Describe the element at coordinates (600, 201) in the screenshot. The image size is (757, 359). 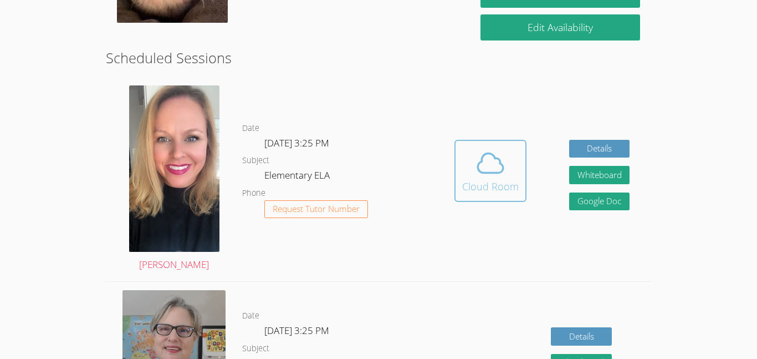
I see `a: Google Doc` at that location.